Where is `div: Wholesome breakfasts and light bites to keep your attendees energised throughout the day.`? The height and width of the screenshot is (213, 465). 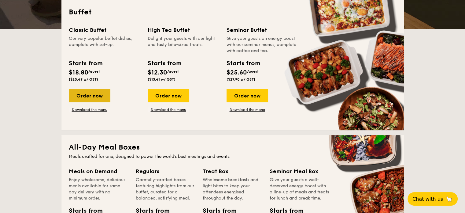
div: Wholesome breakfasts and light bites to keep your attendees energised throughout the day. is located at coordinates (233, 189).